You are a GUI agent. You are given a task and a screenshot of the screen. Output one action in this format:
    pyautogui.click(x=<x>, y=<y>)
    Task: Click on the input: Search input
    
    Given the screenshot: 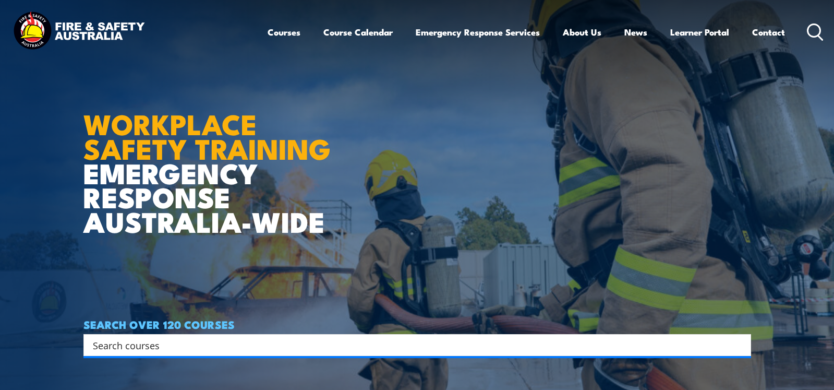 What is the action you would take?
    pyautogui.click(x=411, y=345)
    